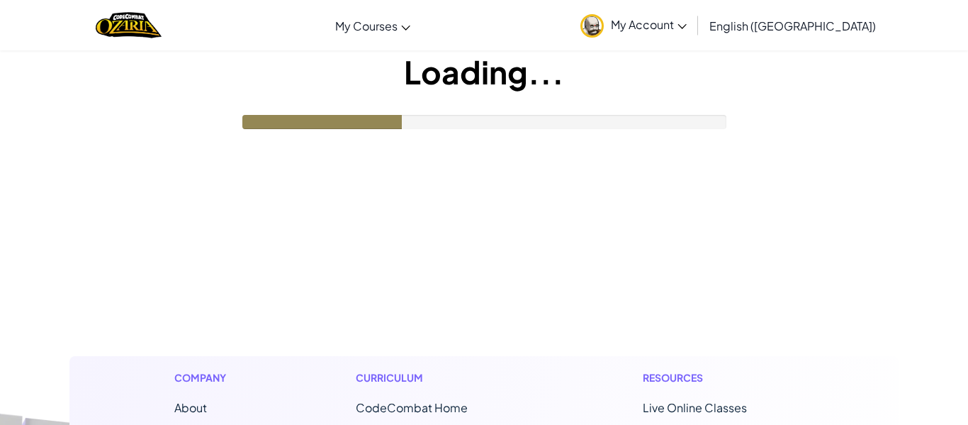 The image size is (968, 425). Describe the element at coordinates (128, 25) in the screenshot. I see `img: Home` at that location.